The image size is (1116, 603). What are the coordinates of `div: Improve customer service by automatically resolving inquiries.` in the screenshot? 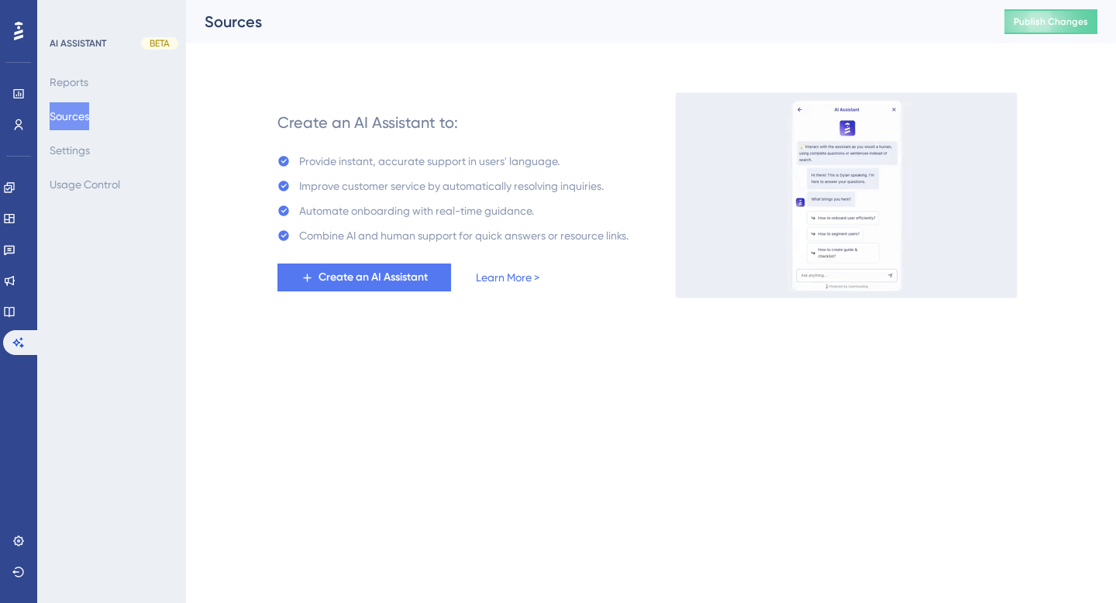 It's located at (451, 186).